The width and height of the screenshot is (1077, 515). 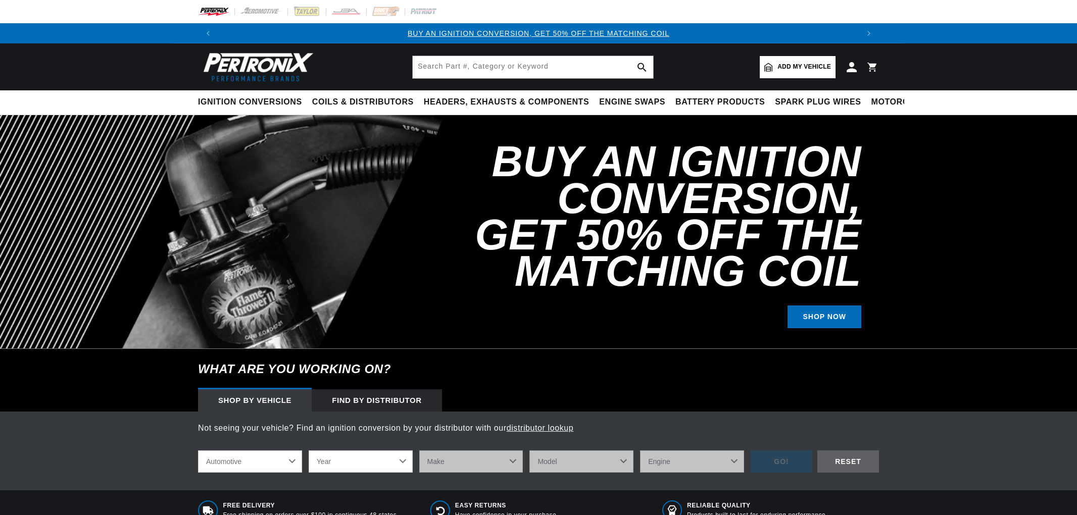 What do you see at coordinates (848, 462) in the screenshot?
I see `div: RESET` at bounding box center [848, 462].